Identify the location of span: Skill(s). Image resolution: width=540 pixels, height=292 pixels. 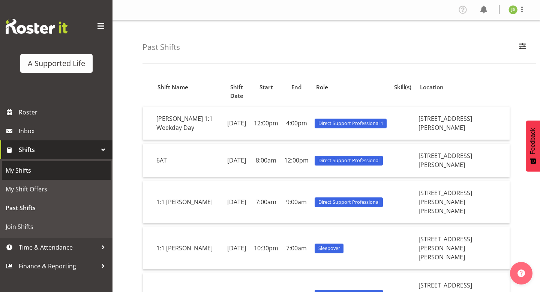
(403, 87).